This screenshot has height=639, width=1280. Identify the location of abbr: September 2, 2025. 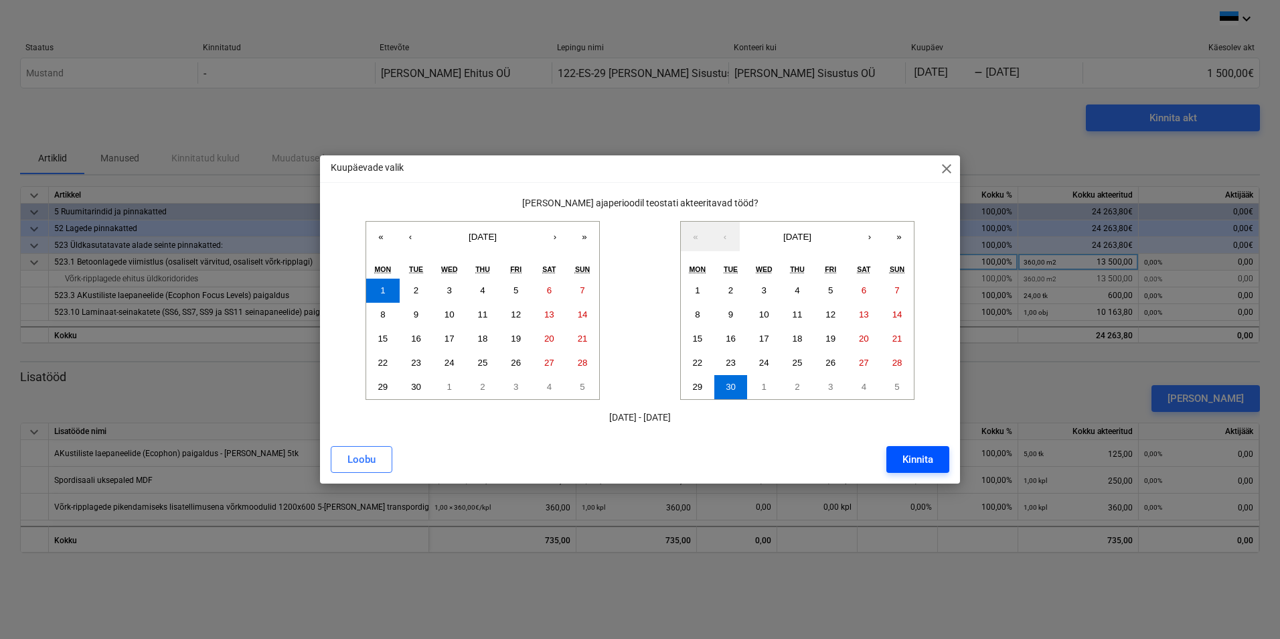
(416, 290).